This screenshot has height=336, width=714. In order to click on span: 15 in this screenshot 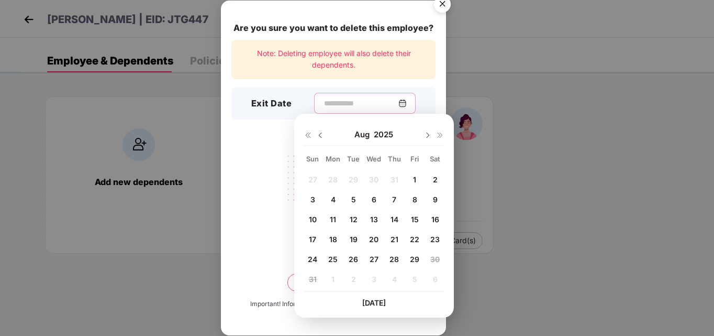, I will do `click(415, 219)`.